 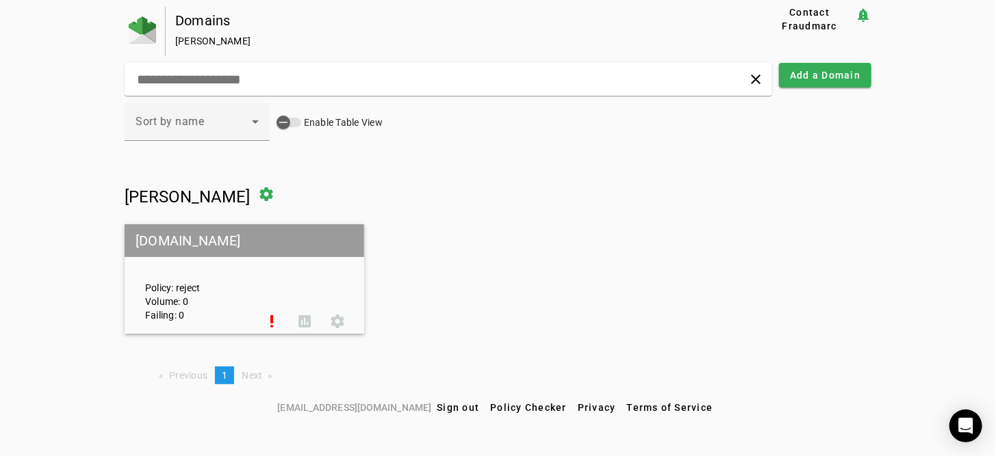 What do you see at coordinates (528, 408) in the screenshot?
I see `span: Policy Checker` at bounding box center [528, 408].